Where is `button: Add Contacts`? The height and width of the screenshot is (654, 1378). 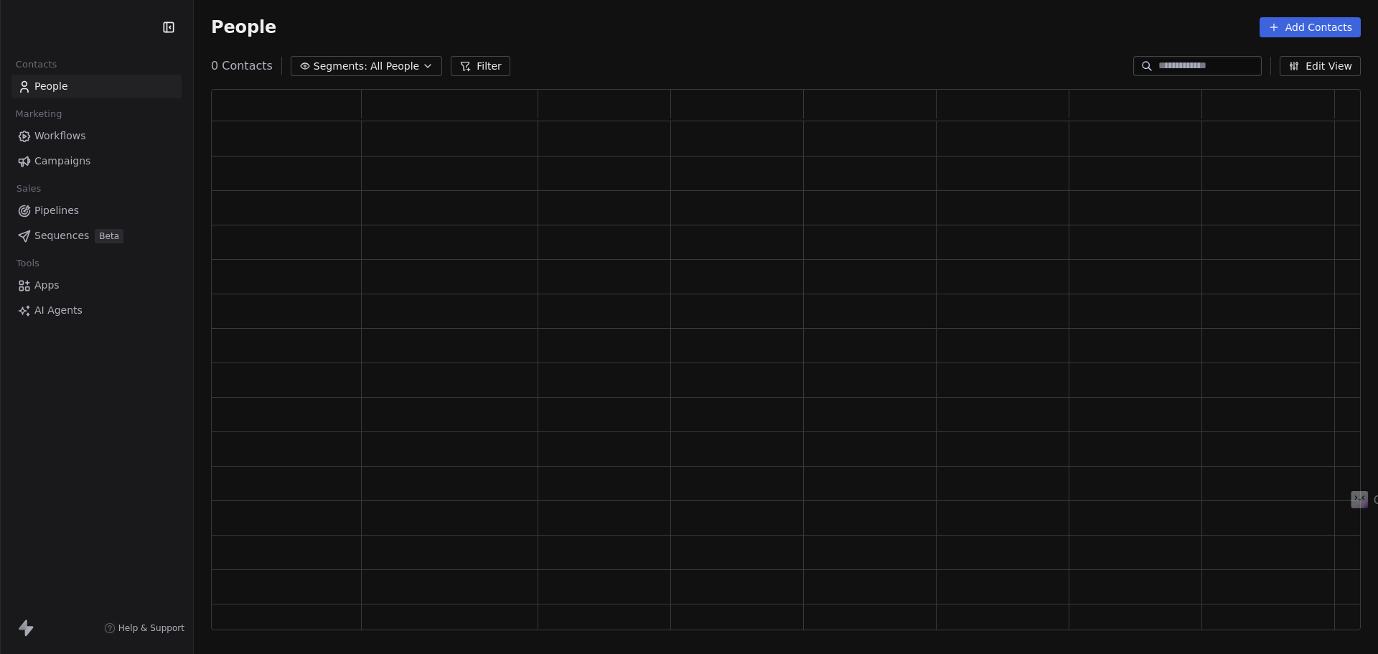 button: Add Contacts is located at coordinates (1310, 27).